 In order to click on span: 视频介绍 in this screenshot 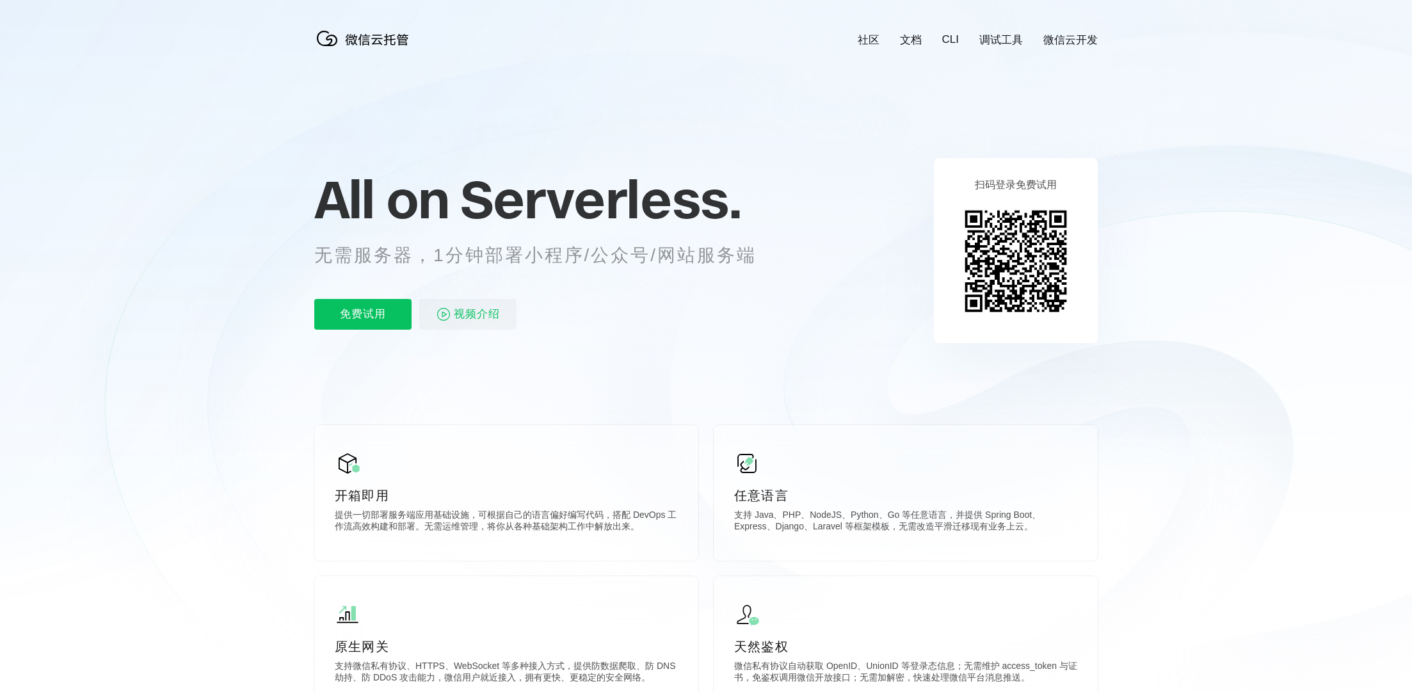, I will do `click(477, 314)`.